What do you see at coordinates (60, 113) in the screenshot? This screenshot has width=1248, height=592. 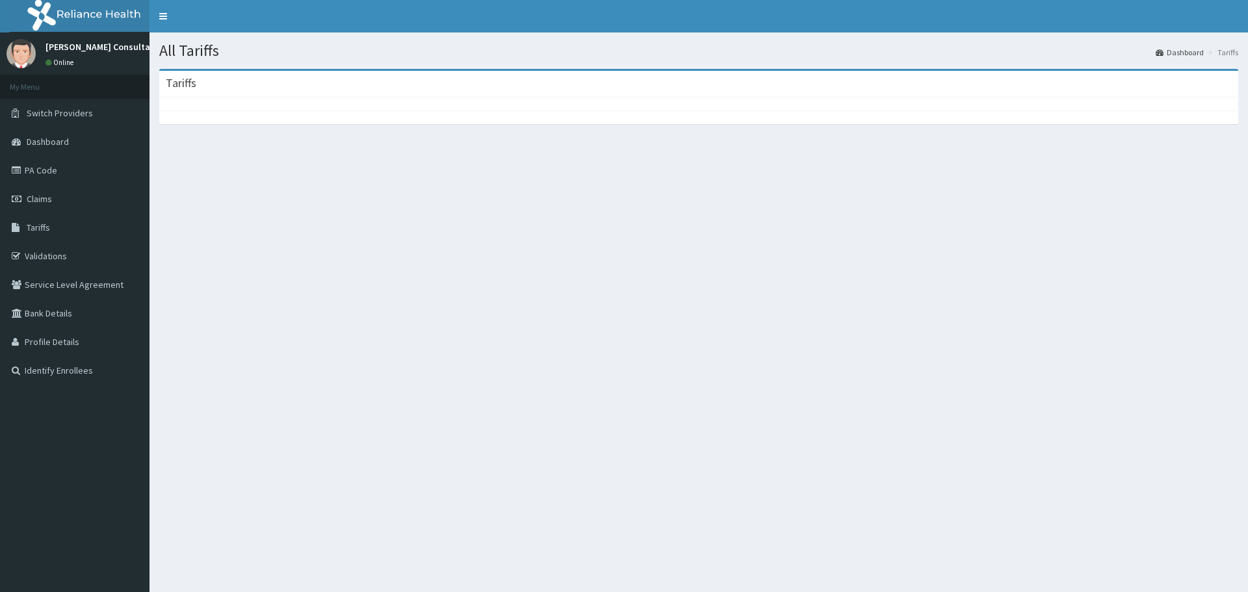 I see `span: Switch Providers` at bounding box center [60, 113].